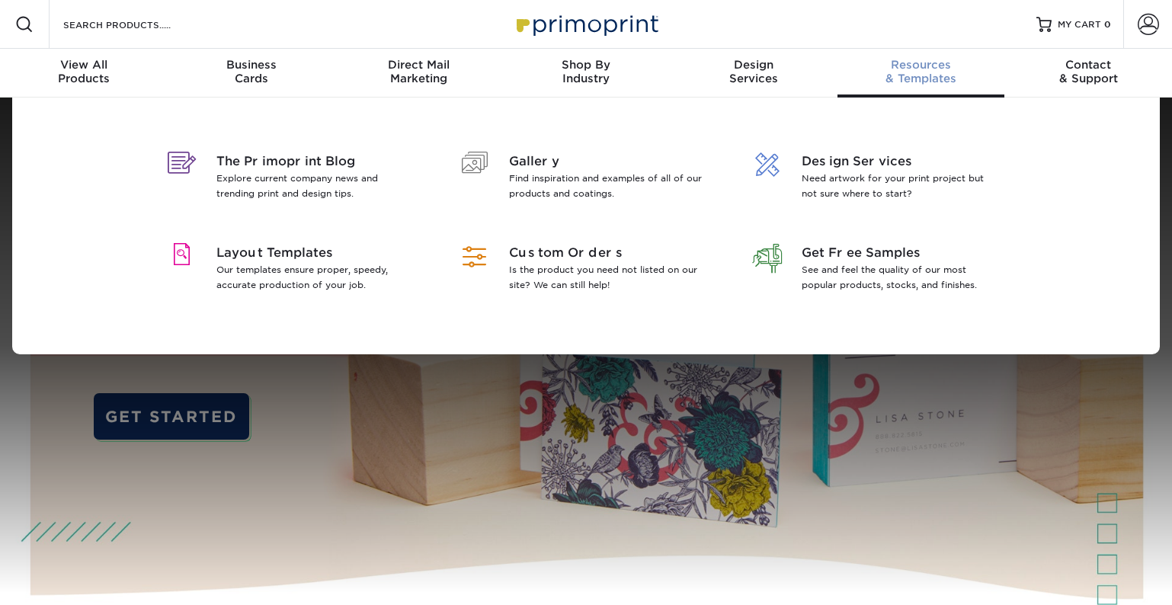  Describe the element at coordinates (900, 162) in the screenshot. I see `span: Design Services` at that location.